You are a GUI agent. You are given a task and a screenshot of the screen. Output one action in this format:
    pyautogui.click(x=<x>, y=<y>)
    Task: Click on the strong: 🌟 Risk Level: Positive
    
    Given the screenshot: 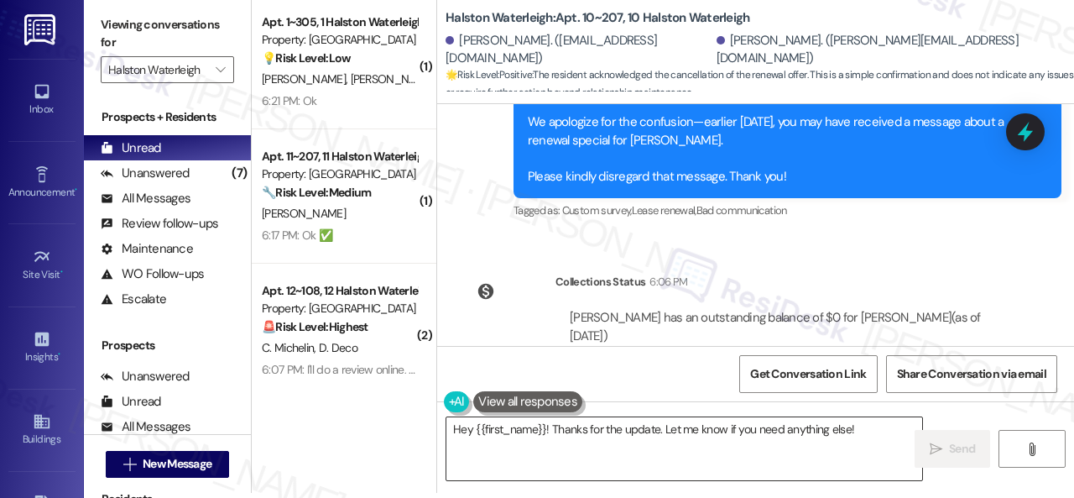 What is the action you would take?
    pyautogui.click(x=488, y=75)
    